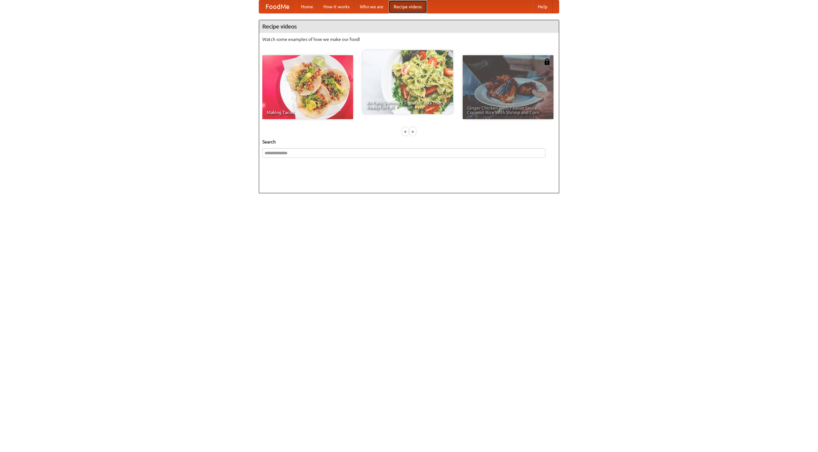 Image resolution: width=818 pixels, height=452 pixels. What do you see at coordinates (336, 7) in the screenshot?
I see `a: How it works` at bounding box center [336, 7].